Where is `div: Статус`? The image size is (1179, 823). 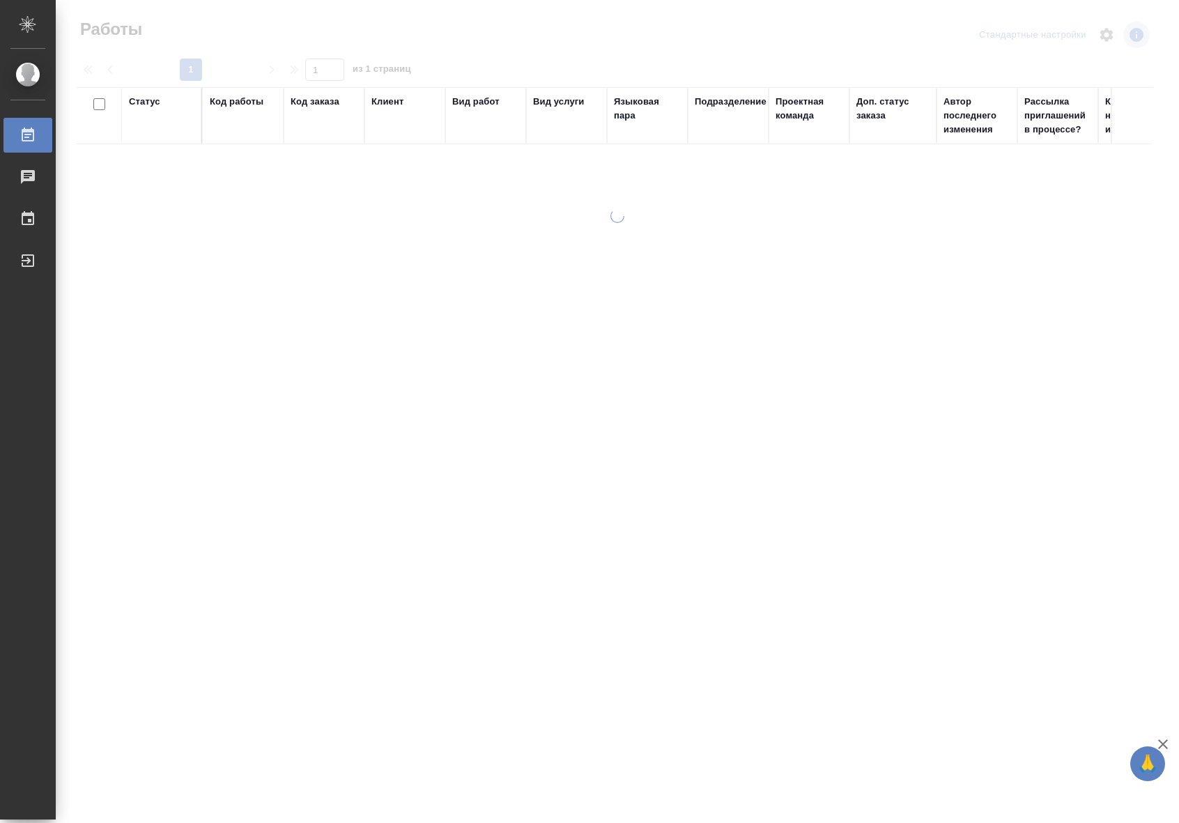 div: Статус is located at coordinates (144, 102).